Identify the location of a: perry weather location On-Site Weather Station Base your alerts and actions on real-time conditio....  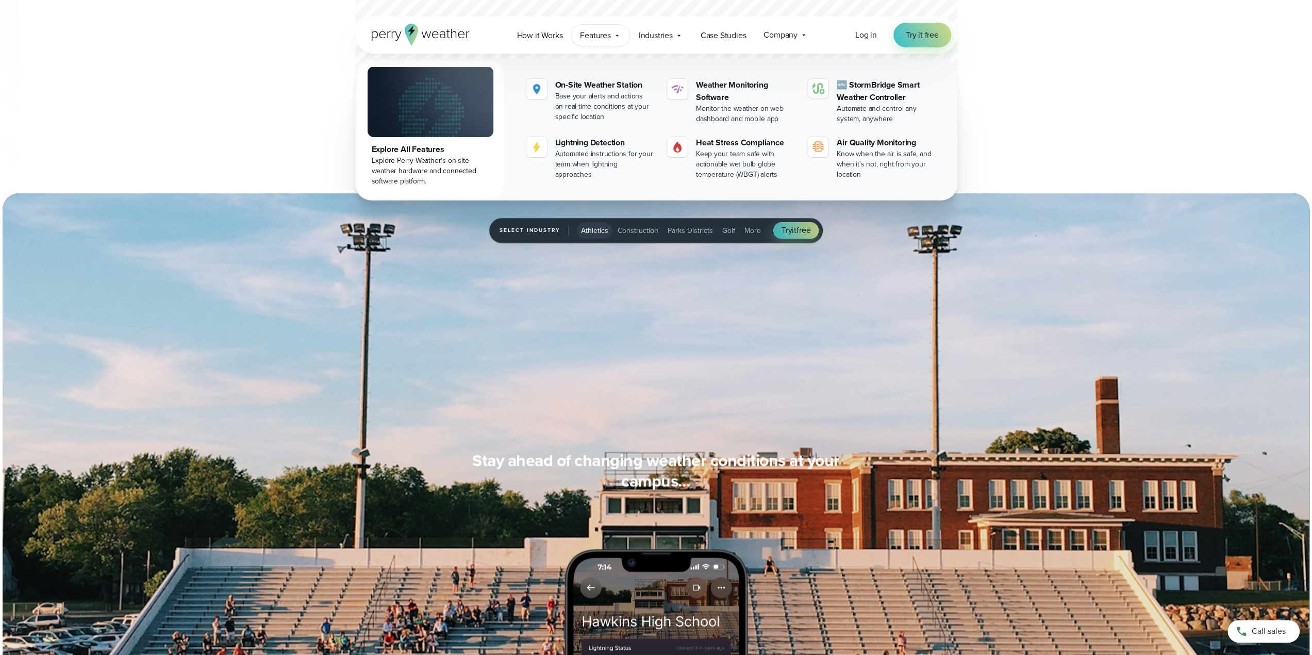
(590, 101).